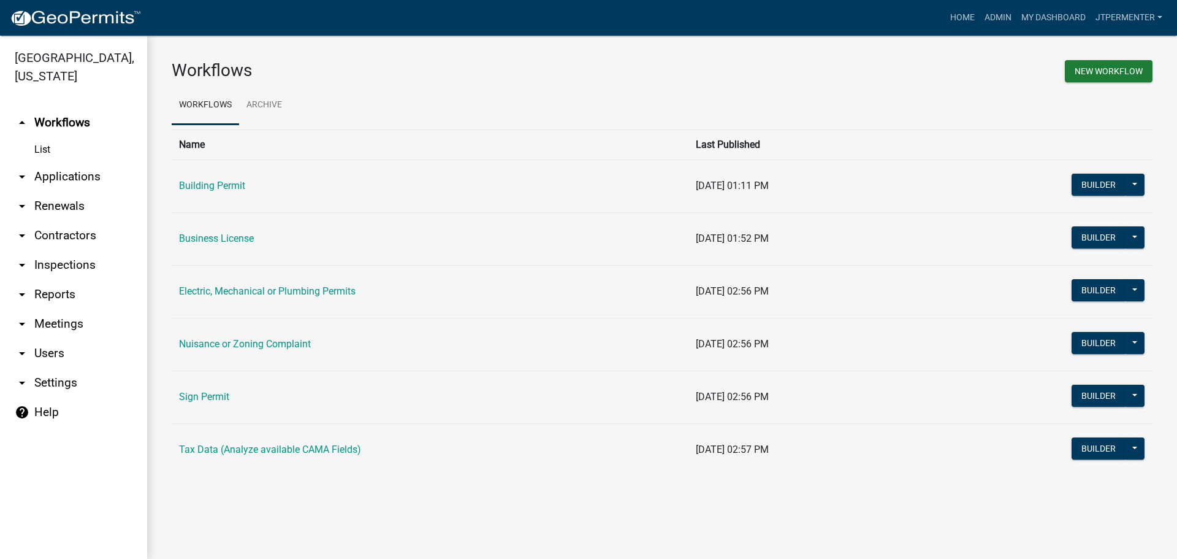 The width and height of the screenshot is (1177, 559). Describe the element at coordinates (430, 144) in the screenshot. I see `th: Name` at that location.